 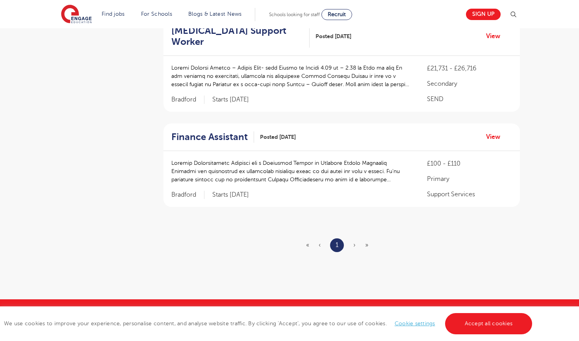 What do you see at coordinates (337, 245) in the screenshot?
I see `a: 1` at bounding box center [337, 245].